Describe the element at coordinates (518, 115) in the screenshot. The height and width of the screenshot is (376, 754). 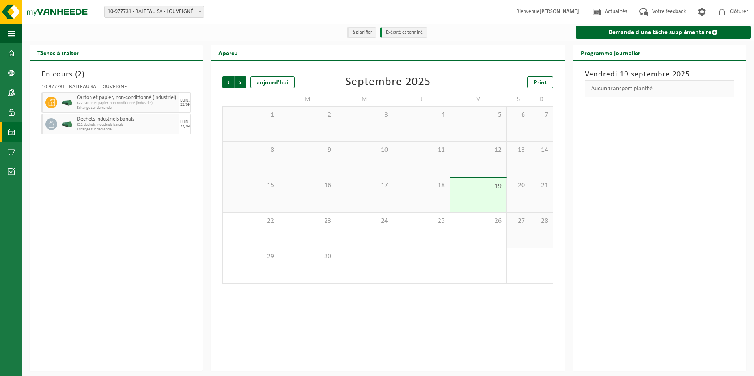
I see `span: 6` at that location.